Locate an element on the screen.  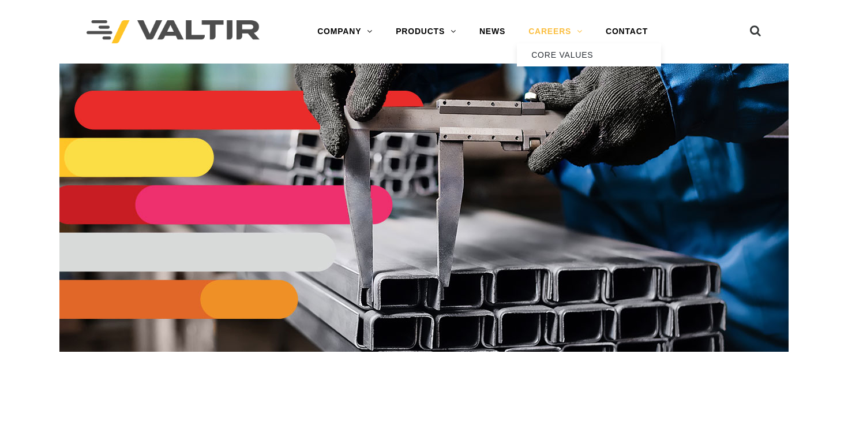
a: CORE VALUES is located at coordinates (589, 55).